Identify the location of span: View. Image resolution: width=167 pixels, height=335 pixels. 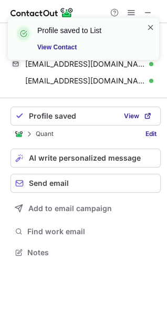
(131, 116).